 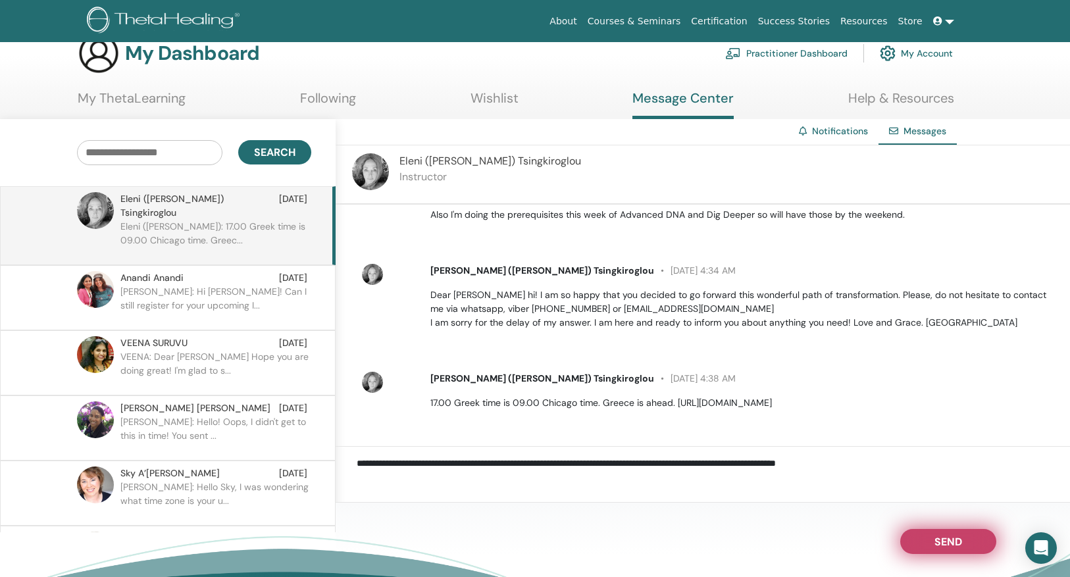 I want to click on img: chalkboard-teacher.svg, so click(x=733, y=53).